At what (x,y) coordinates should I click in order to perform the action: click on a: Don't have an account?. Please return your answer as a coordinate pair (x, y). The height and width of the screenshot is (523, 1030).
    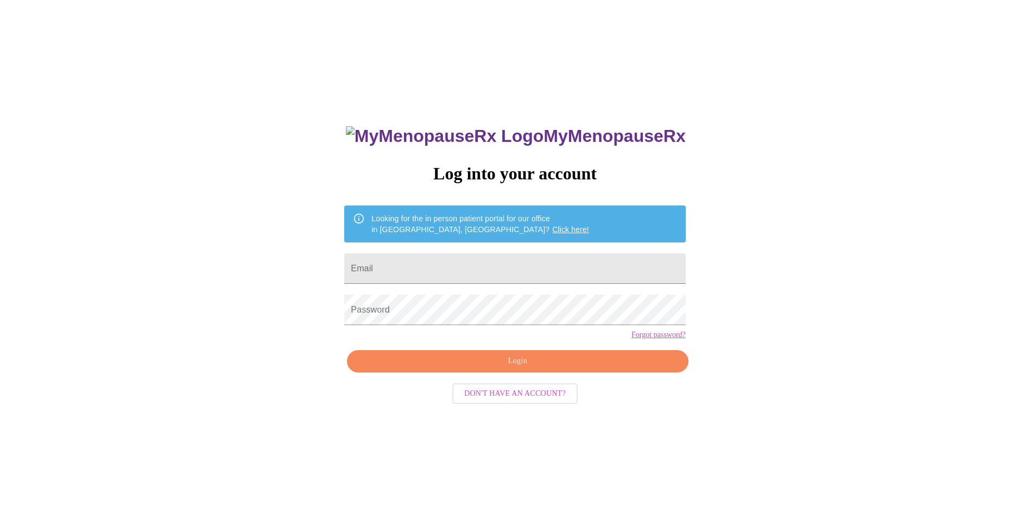
    Looking at the image, I should click on (515, 392).